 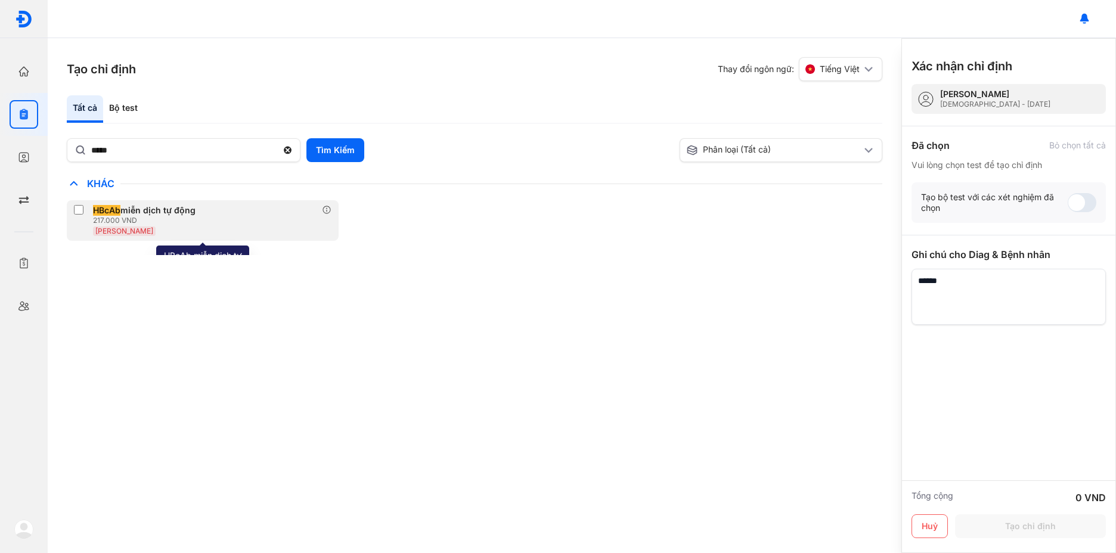 What do you see at coordinates (123, 109) in the screenshot?
I see `div: Bộ test` at bounding box center [123, 109].